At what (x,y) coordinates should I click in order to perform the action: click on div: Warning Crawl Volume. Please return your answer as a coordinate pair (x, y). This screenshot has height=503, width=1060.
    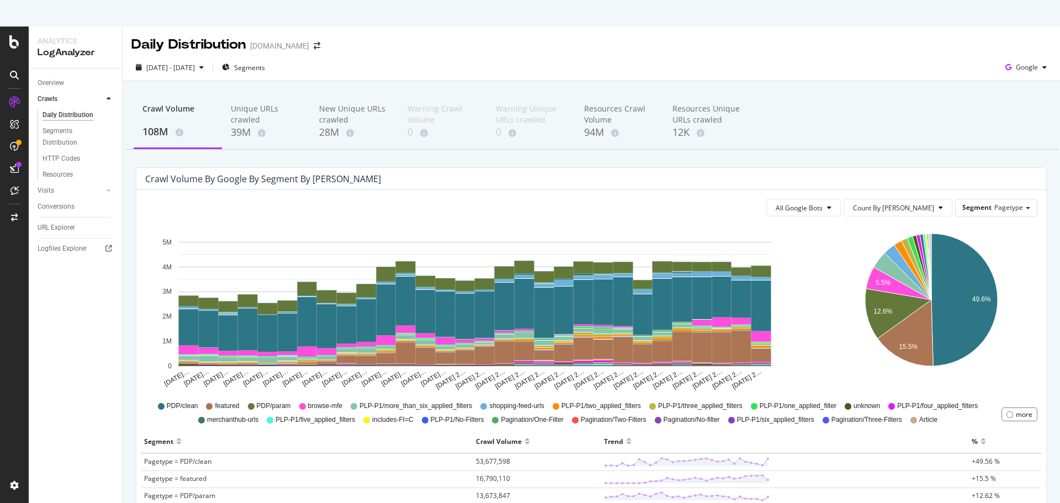
    Looking at the image, I should click on (443, 114).